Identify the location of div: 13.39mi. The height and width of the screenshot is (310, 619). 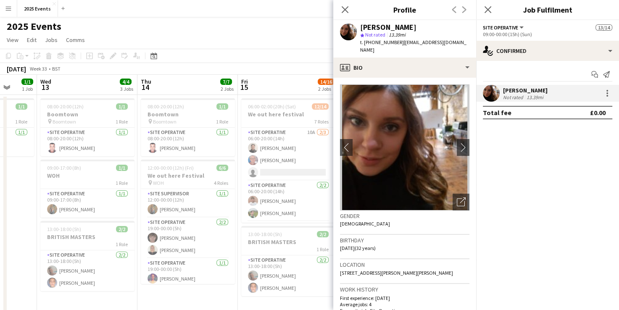
(535, 97).